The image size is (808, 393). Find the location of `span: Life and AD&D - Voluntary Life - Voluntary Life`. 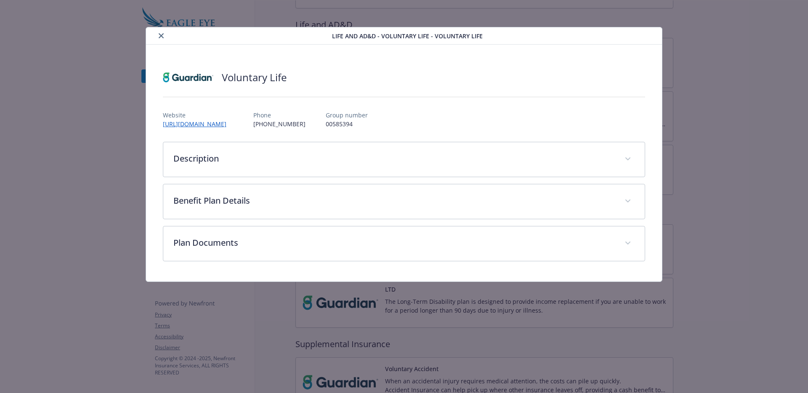

span: Life and AD&D - Voluntary Life - Voluntary Life is located at coordinates (407, 36).